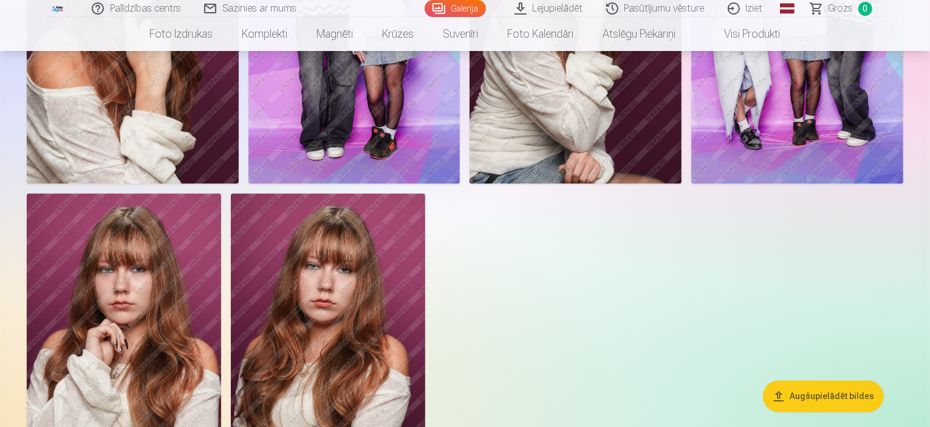  What do you see at coordinates (398, 34) in the screenshot?
I see `a: Krūzes` at bounding box center [398, 34].